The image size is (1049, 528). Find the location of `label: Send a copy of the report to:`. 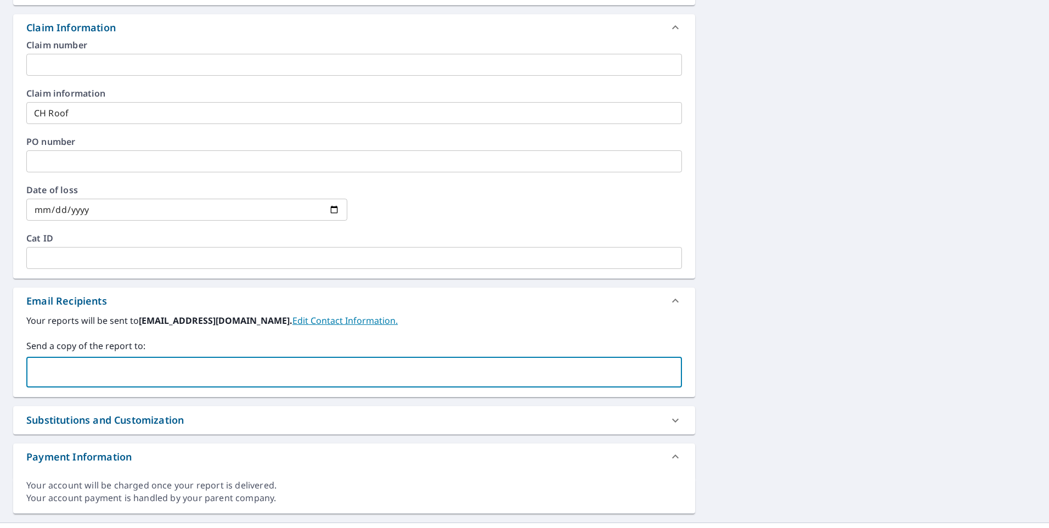

label: Send a copy of the report to: is located at coordinates (354, 346).